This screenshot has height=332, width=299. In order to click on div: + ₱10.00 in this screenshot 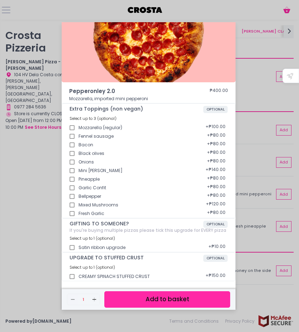, I will do `click(217, 248)`.